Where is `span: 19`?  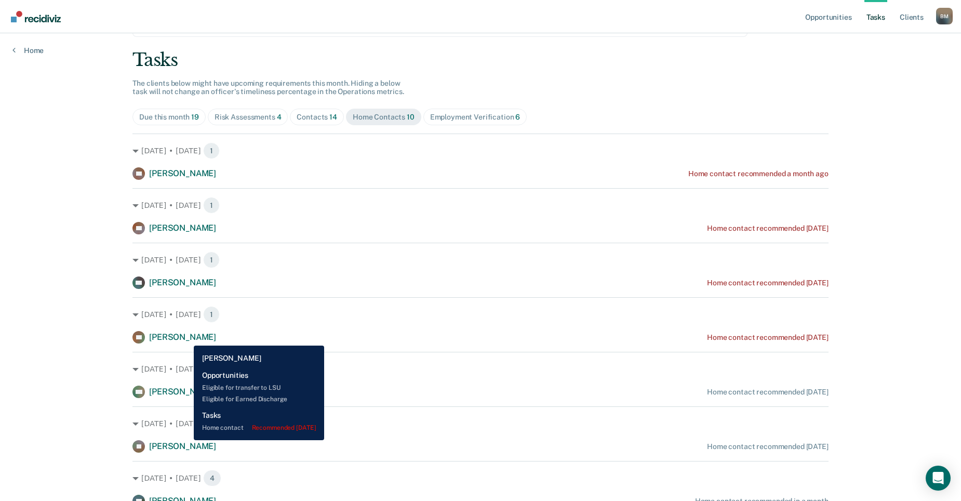 span: 19 is located at coordinates (195, 117).